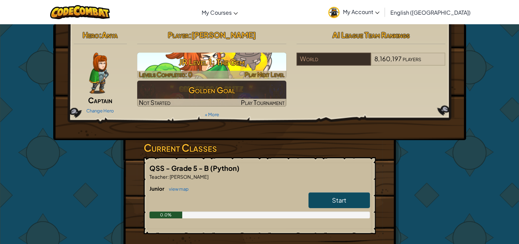 The image size is (519, 244). Describe the element at coordinates (80, 12) in the screenshot. I see `img: CodeCombat logo` at that location.